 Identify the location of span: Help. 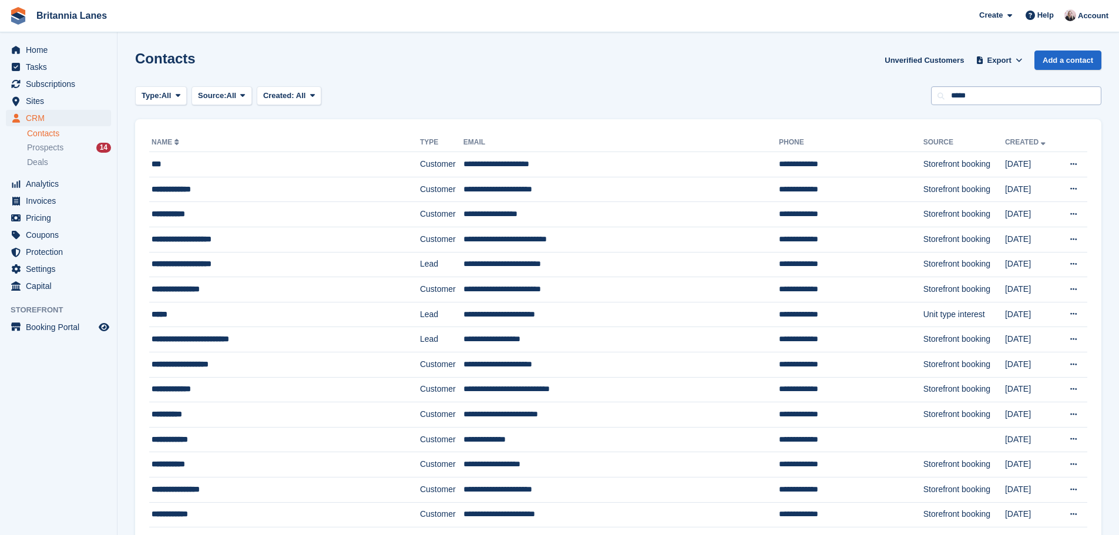
(1046, 15).